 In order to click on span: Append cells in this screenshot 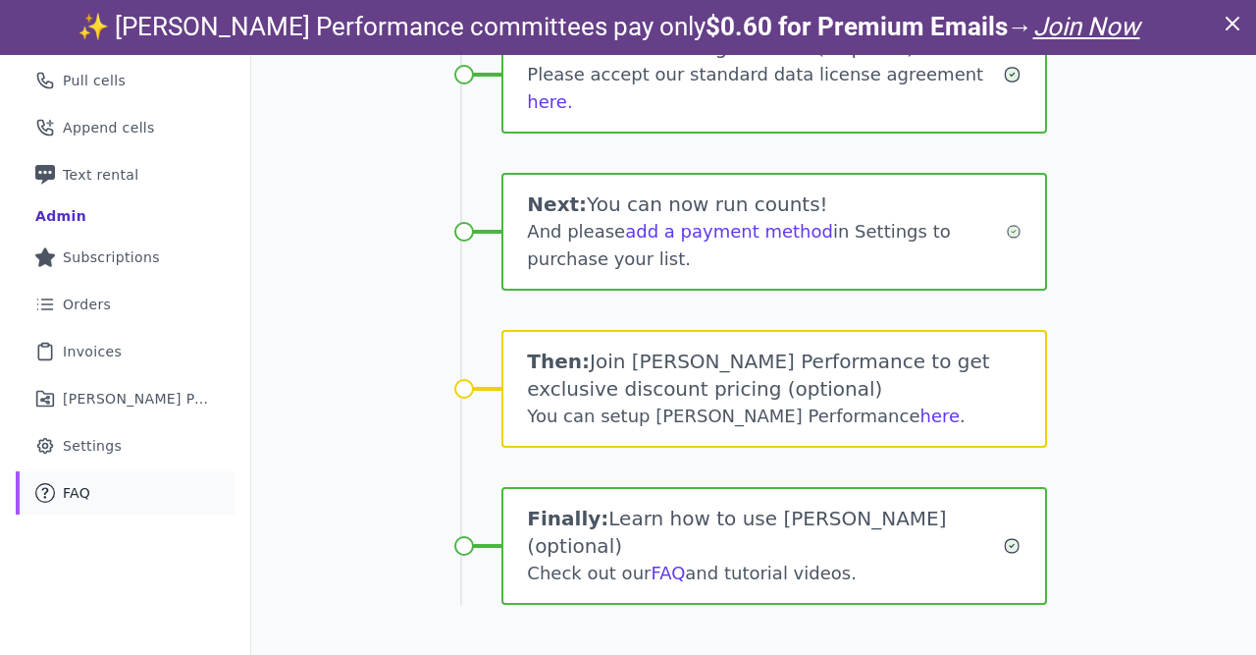, I will do `click(109, 128)`.